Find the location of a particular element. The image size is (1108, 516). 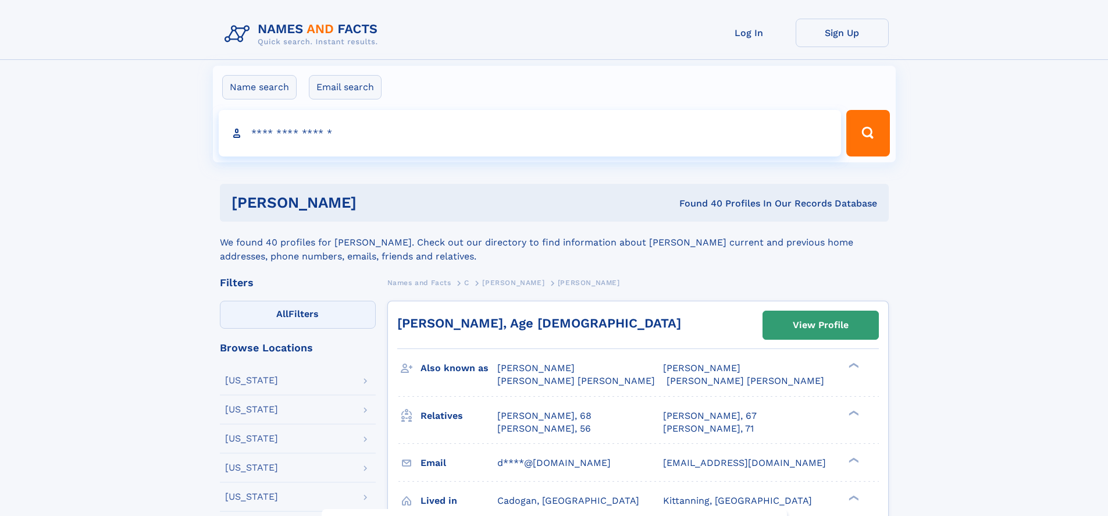

h3: Relatives is located at coordinates (459, 416).